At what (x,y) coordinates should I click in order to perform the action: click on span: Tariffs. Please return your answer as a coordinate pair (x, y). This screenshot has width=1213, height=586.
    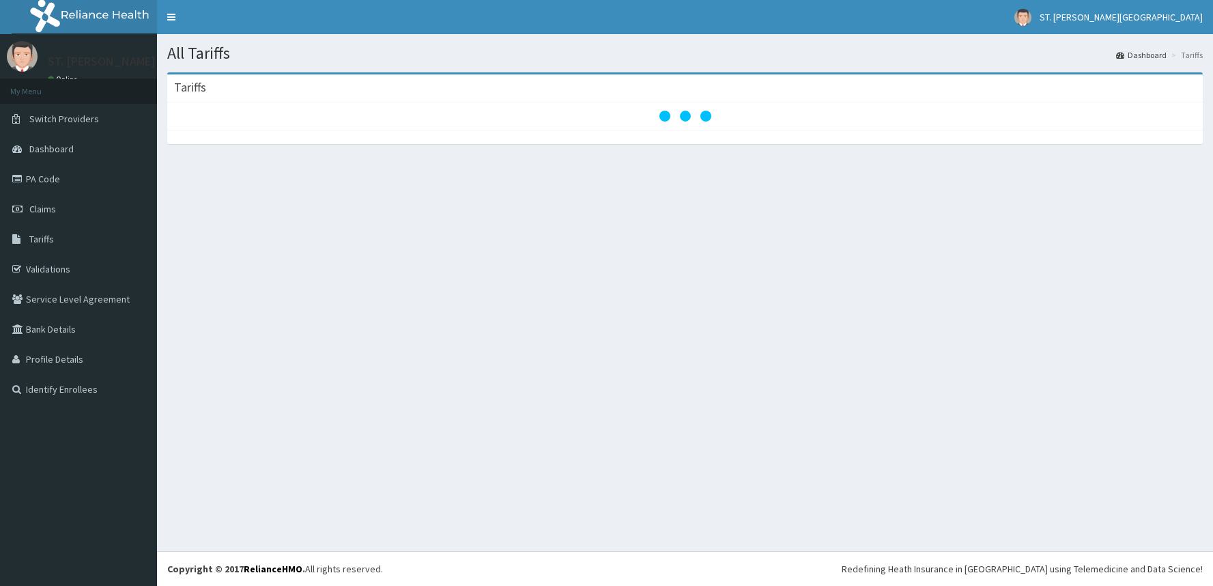
    Looking at the image, I should click on (42, 239).